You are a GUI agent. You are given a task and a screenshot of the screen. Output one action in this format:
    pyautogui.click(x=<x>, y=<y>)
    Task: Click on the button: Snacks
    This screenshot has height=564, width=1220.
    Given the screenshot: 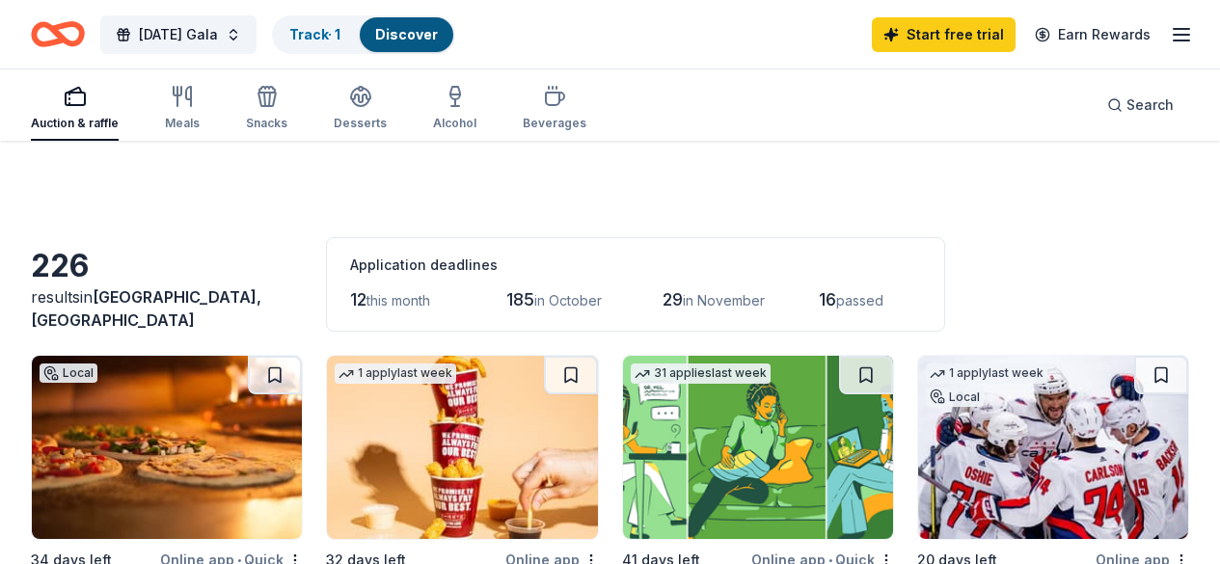 What is the action you would take?
    pyautogui.click(x=266, y=109)
    